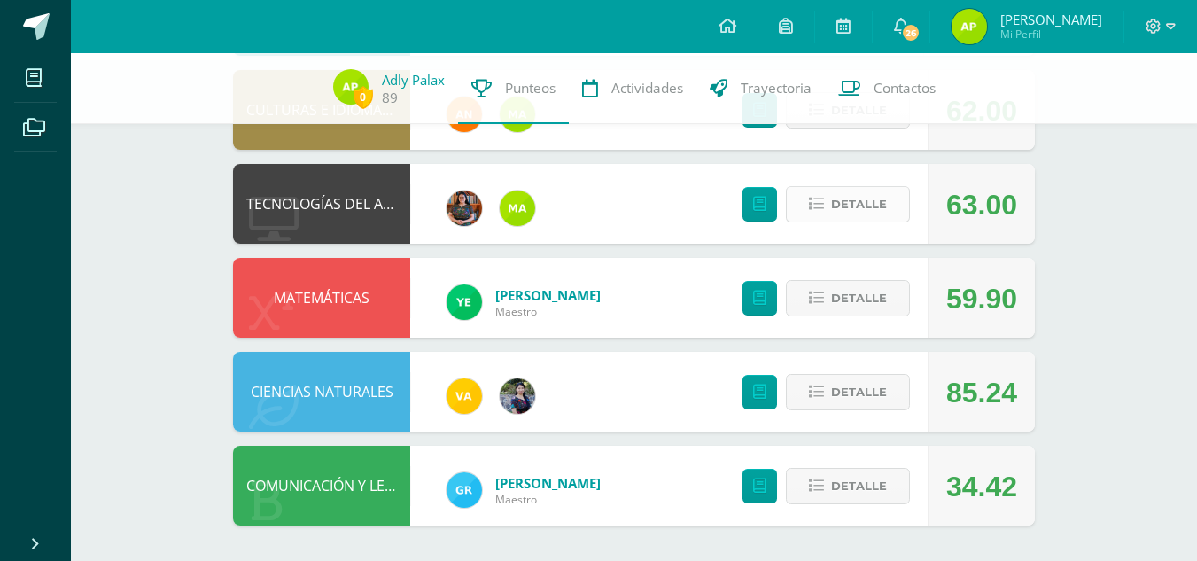  I want to click on span: 26, so click(911, 33).